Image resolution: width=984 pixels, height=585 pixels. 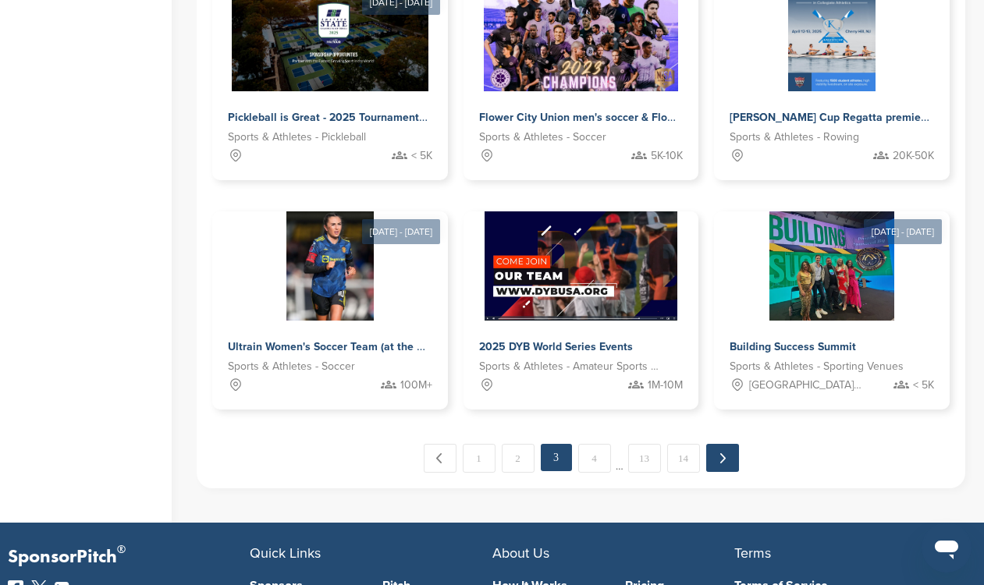 I want to click on span: 100M+, so click(x=416, y=385).